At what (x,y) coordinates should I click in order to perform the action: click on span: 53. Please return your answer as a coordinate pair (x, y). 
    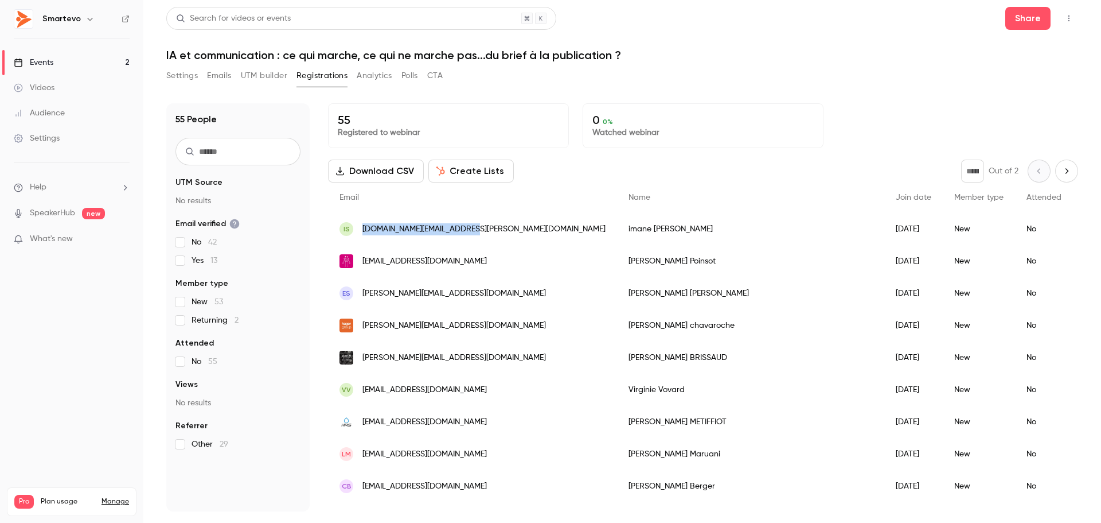
    Looking at the image, I should click on (219, 302).